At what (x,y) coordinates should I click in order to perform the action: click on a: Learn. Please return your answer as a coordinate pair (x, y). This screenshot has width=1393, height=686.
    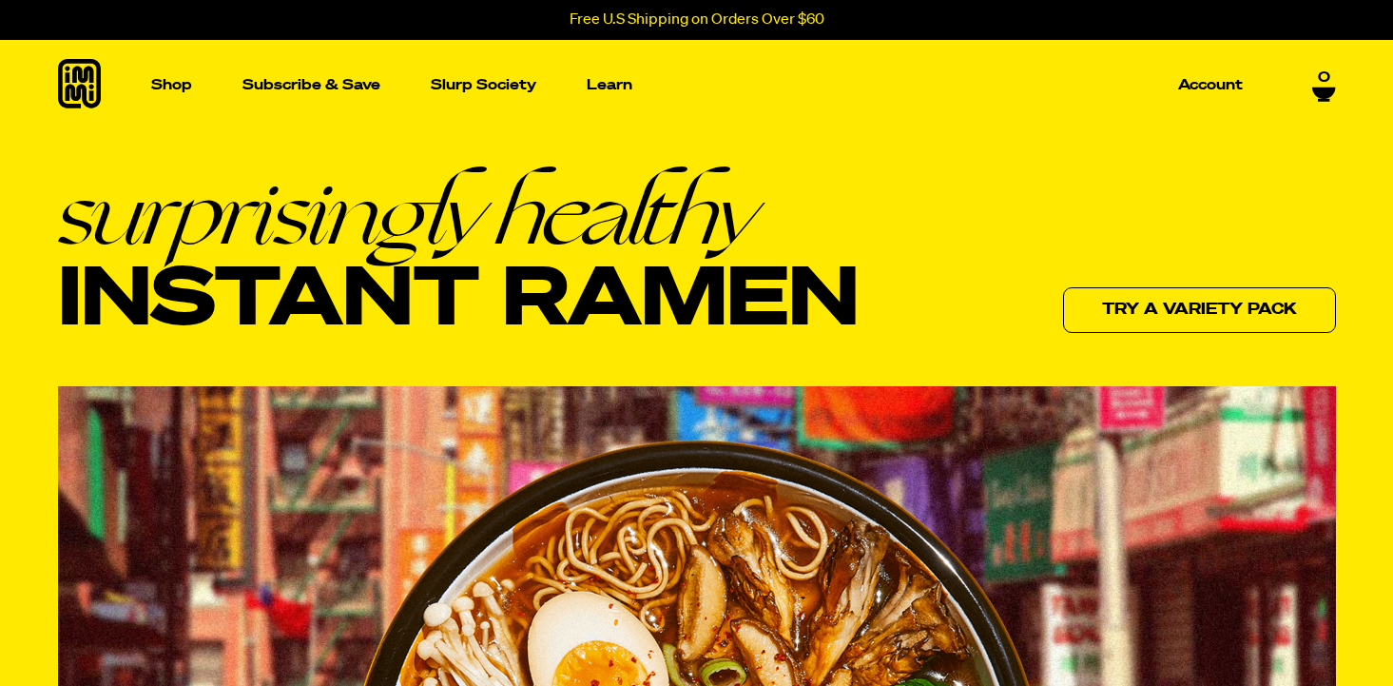
    Looking at the image, I should click on (610, 85).